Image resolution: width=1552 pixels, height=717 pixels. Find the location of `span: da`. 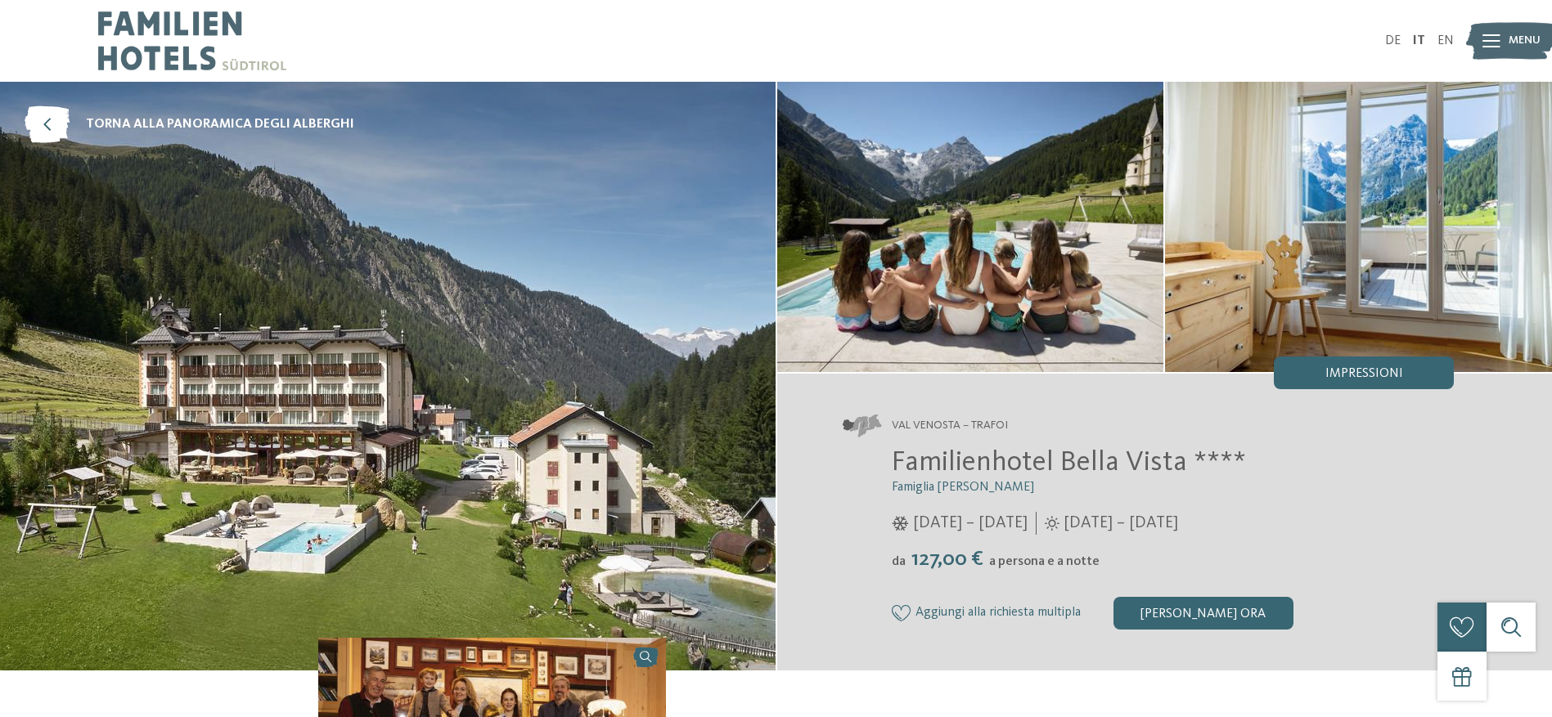

span: da is located at coordinates (898, 562).